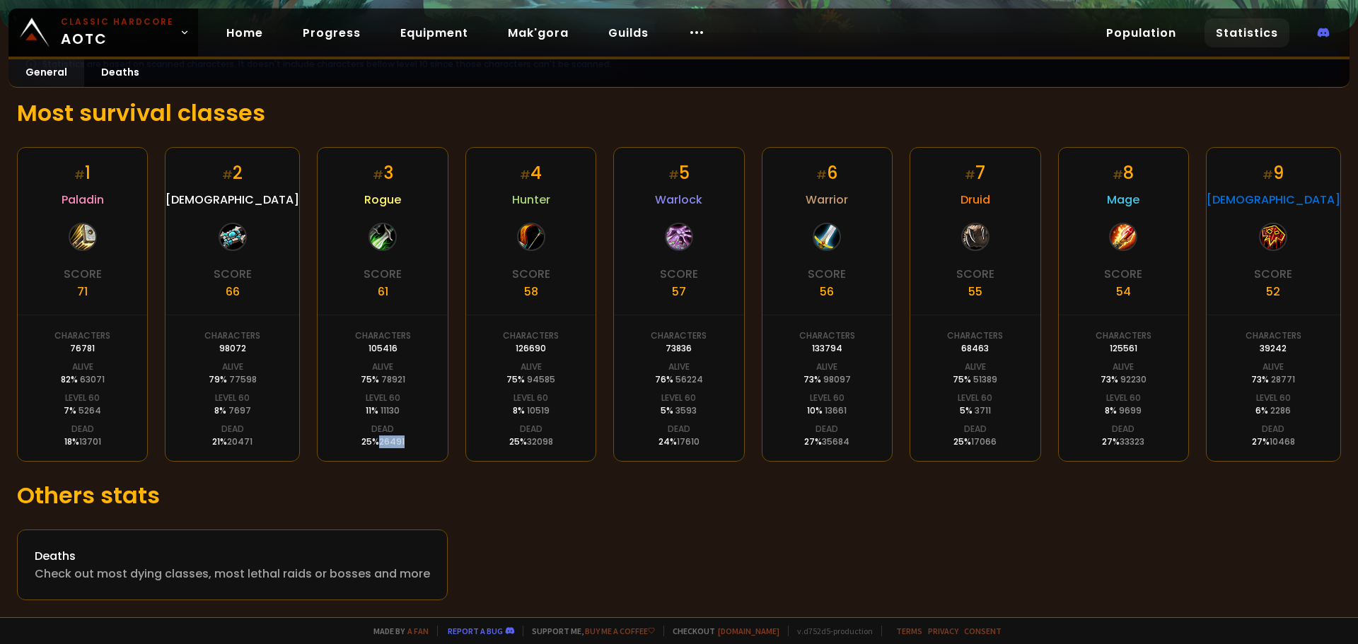 Image resolution: width=1358 pixels, height=644 pixels. I want to click on div: 54, so click(1123, 291).